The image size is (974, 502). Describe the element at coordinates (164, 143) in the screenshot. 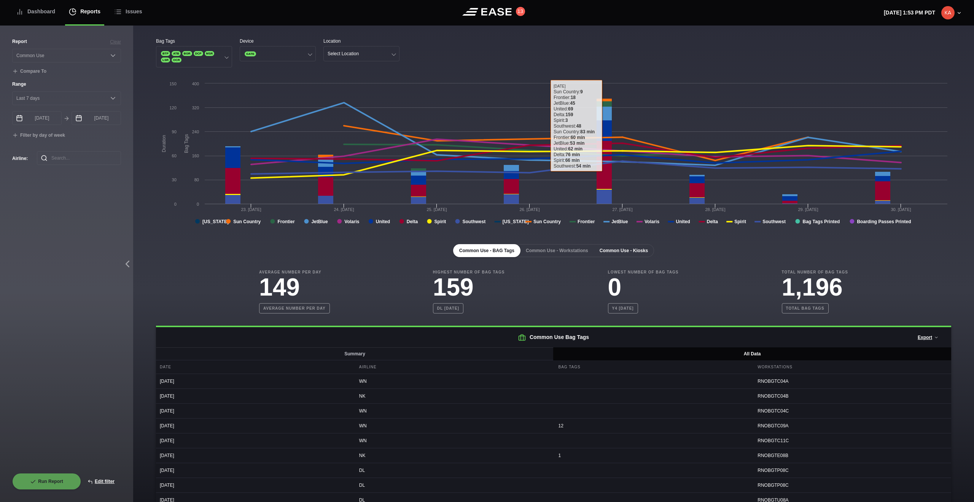

I see `tspan: Duration` at that location.